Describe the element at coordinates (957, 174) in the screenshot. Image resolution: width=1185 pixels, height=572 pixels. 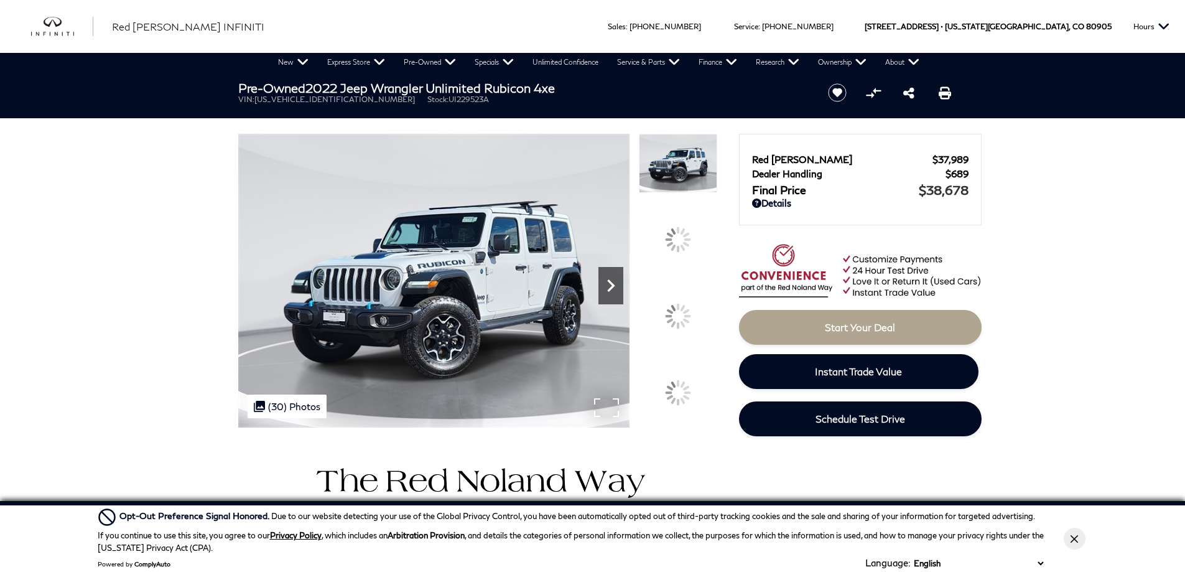
I see `span: $689` at that location.